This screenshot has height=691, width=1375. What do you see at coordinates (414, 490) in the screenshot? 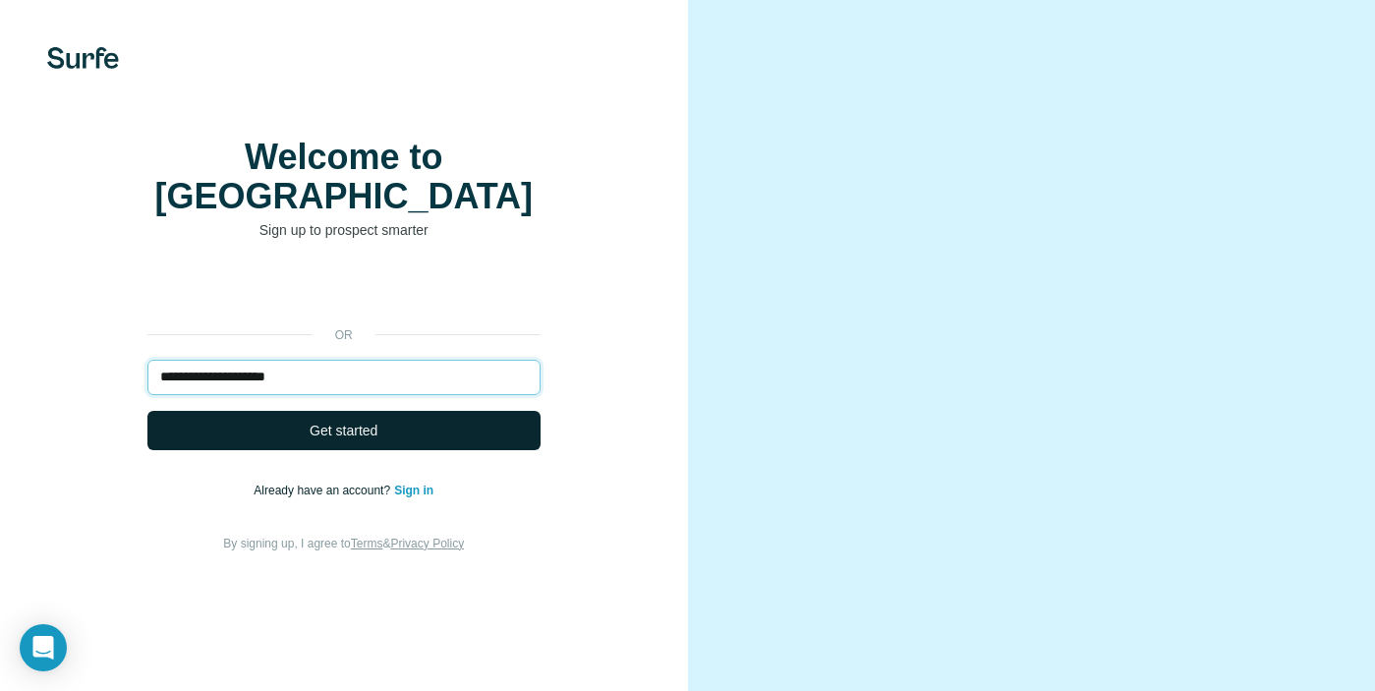
I see `a: Sign in` at bounding box center [414, 490].